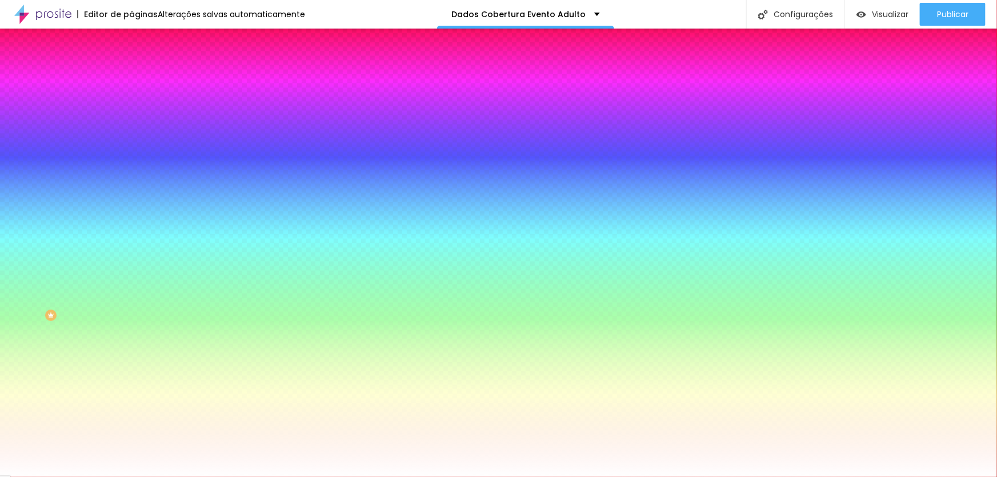 The image size is (997, 477). What do you see at coordinates (763, 14) in the screenshot?
I see `img: Icone` at bounding box center [763, 14].